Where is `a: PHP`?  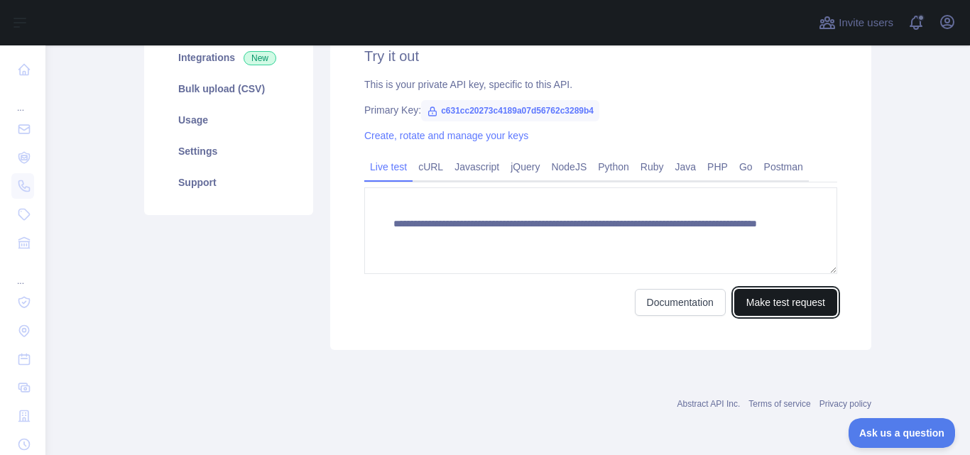
a: PHP is located at coordinates (717, 167).